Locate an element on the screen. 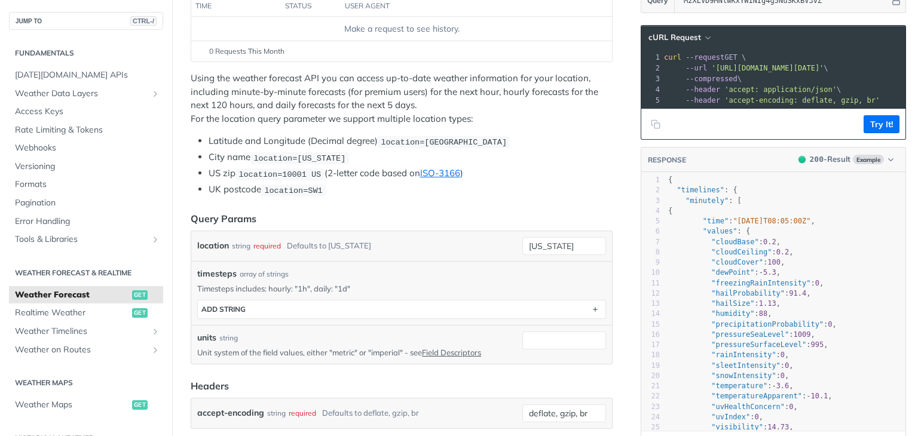  span: "sleetIntensity" is located at coordinates (746, 366).